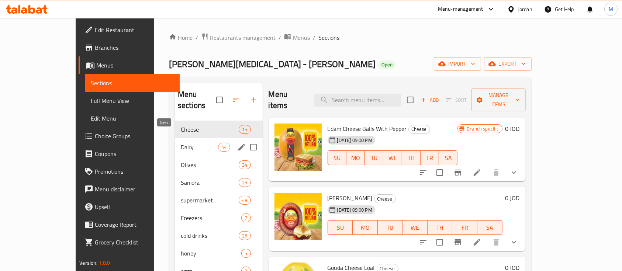 This screenshot has width=622, height=271. What do you see at coordinates (465, 228) in the screenshot?
I see `span: FR` at bounding box center [465, 228].